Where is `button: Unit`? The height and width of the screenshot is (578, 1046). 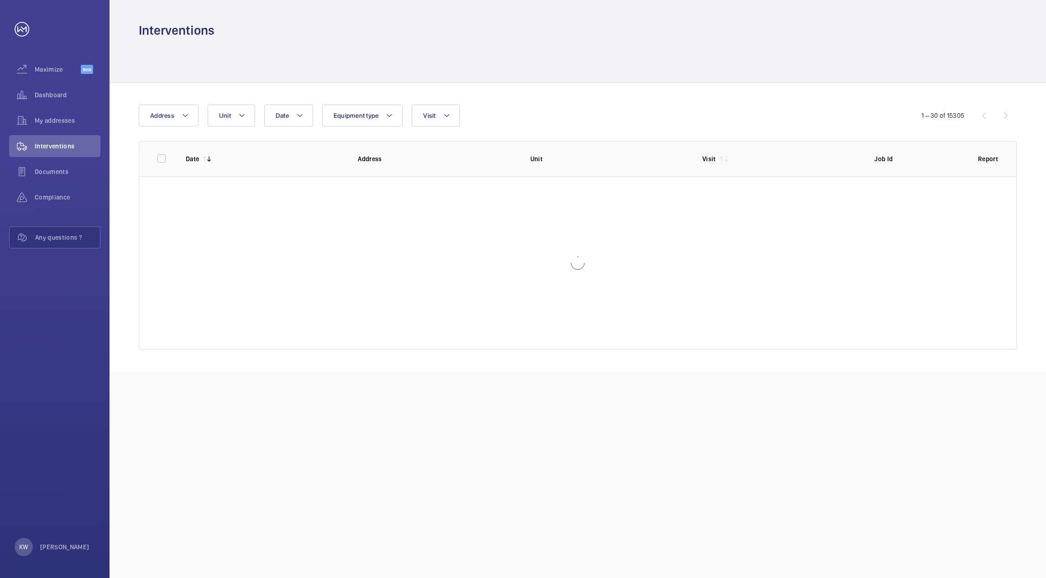 button: Unit is located at coordinates (231, 116).